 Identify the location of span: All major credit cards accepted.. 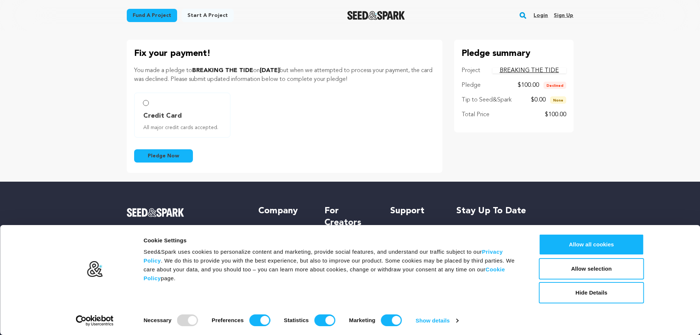
(184, 128).